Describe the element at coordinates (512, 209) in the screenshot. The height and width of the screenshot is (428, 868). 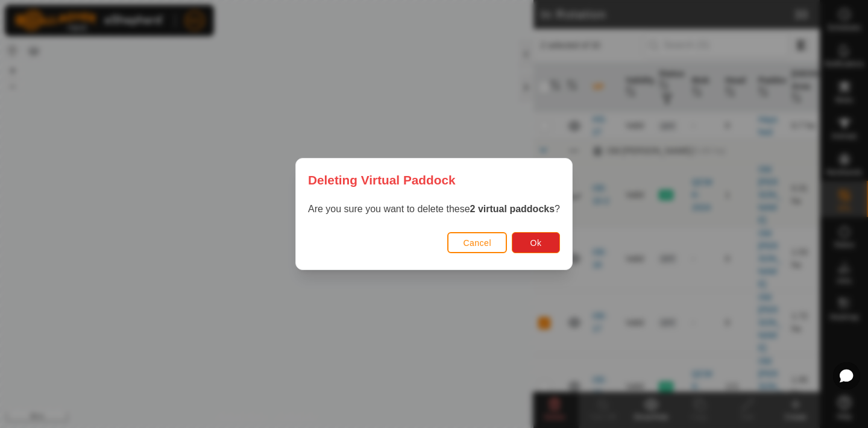
I see `strong: 2 virtual paddocks` at that location.